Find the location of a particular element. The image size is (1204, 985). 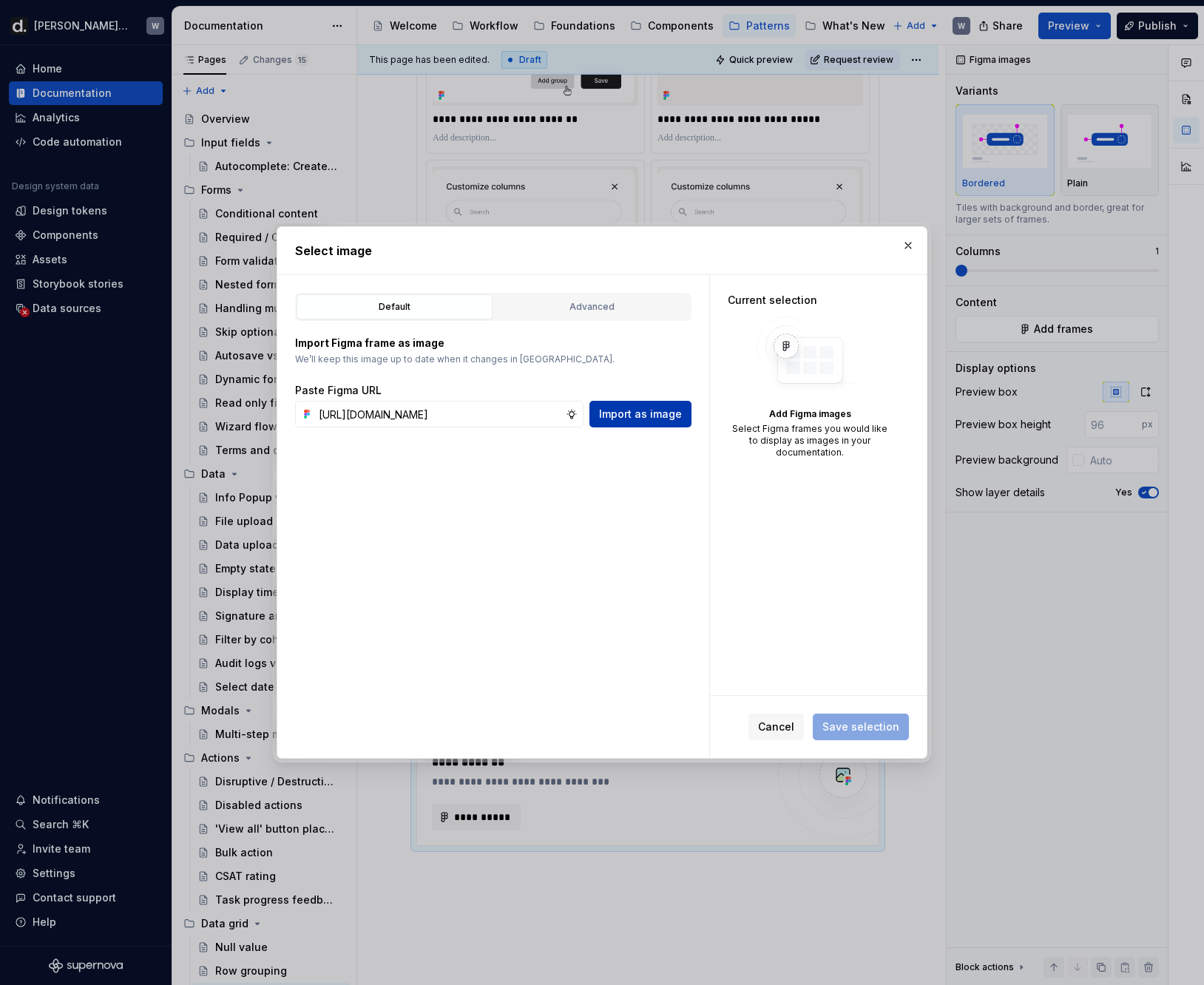

p: Import Figma frame as image is located at coordinates (494, 343).